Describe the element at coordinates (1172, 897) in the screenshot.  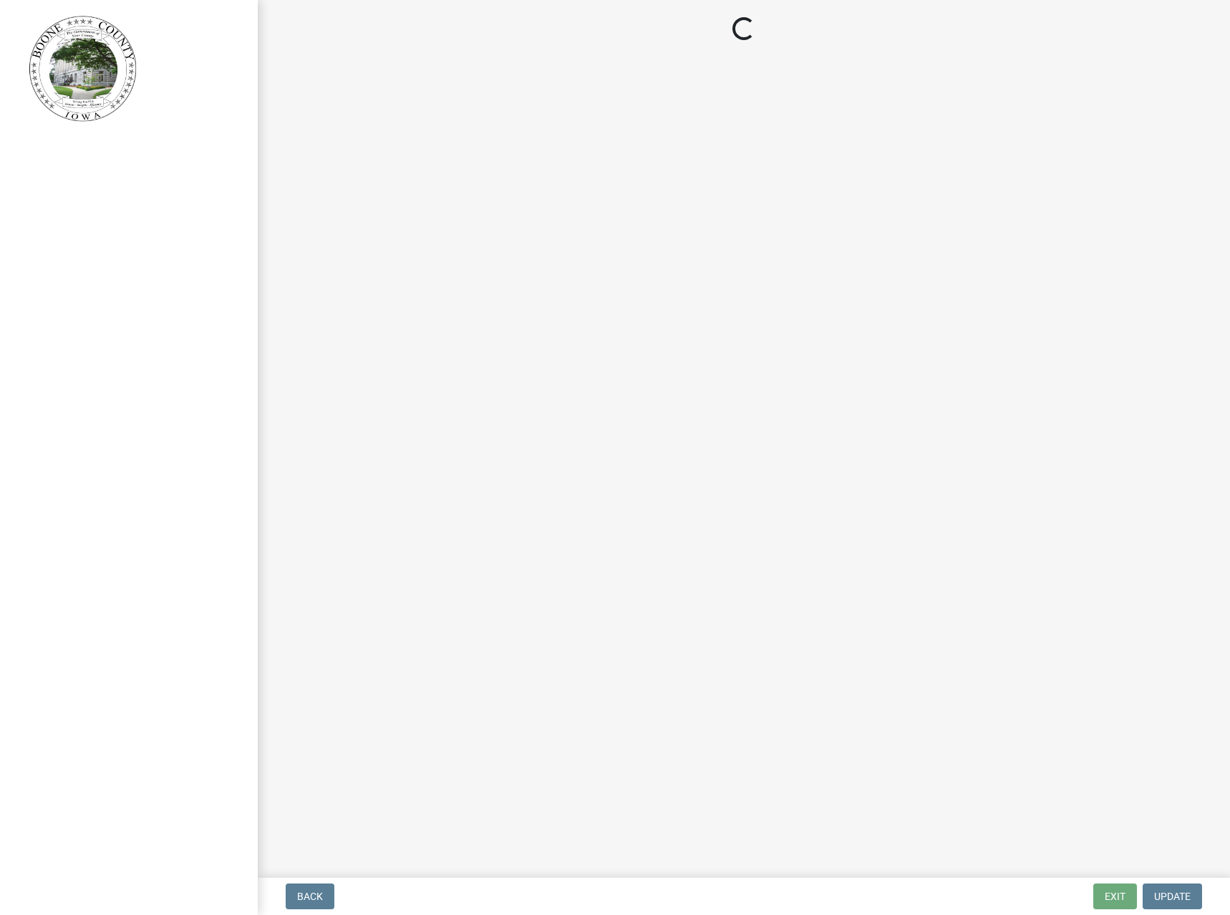
I see `span: Update` at that location.